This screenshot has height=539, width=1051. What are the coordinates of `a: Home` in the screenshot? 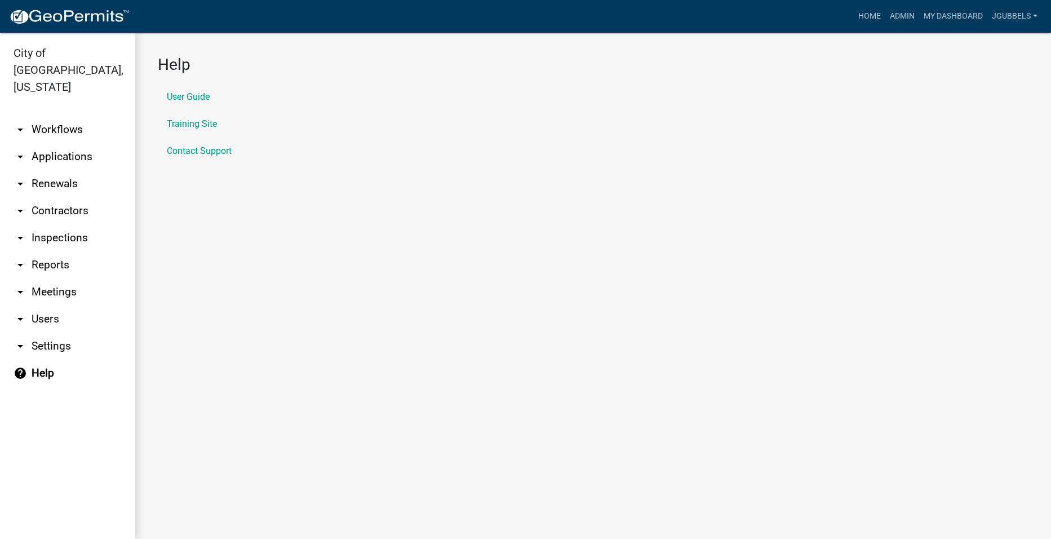 It's located at (869, 16).